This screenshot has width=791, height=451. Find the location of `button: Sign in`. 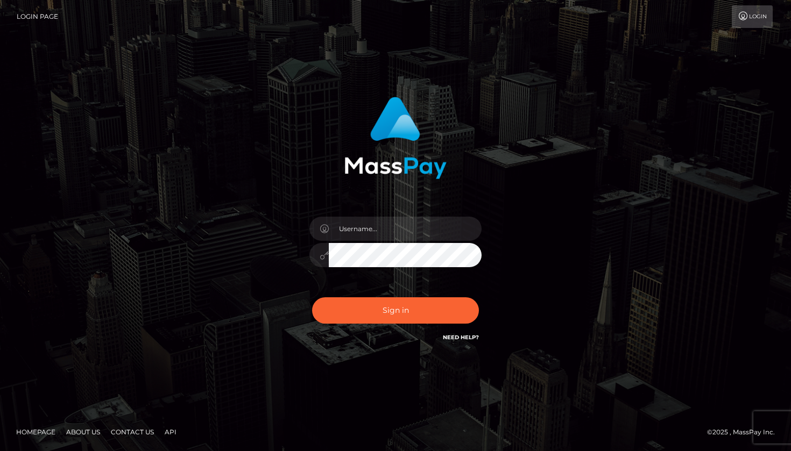

button: Sign in is located at coordinates (395, 310).